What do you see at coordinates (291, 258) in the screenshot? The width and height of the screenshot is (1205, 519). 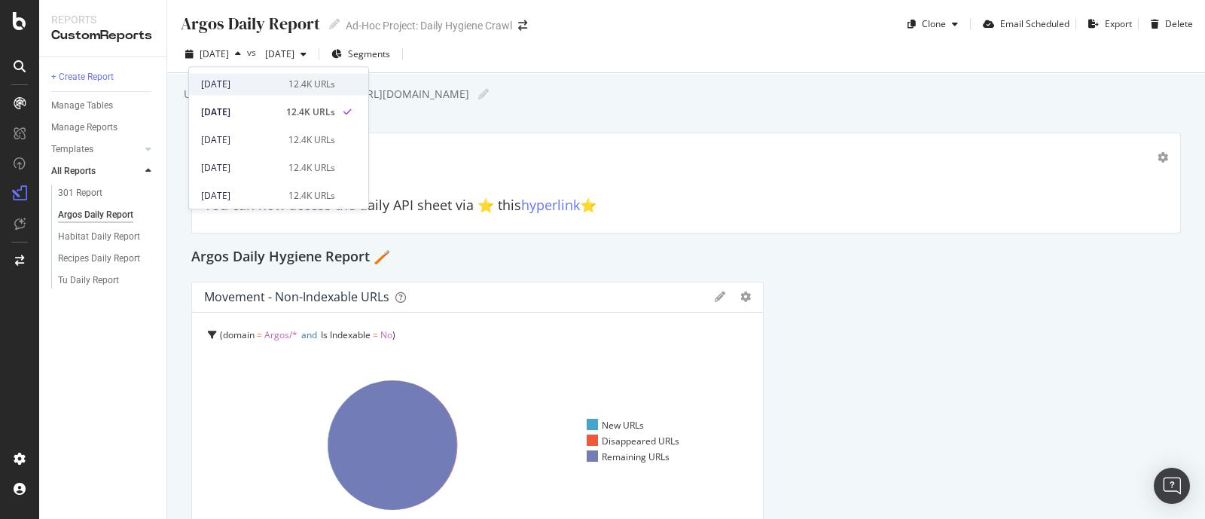 I see `h2: Argos Daily Hygiene Report 🪥` at bounding box center [291, 258].